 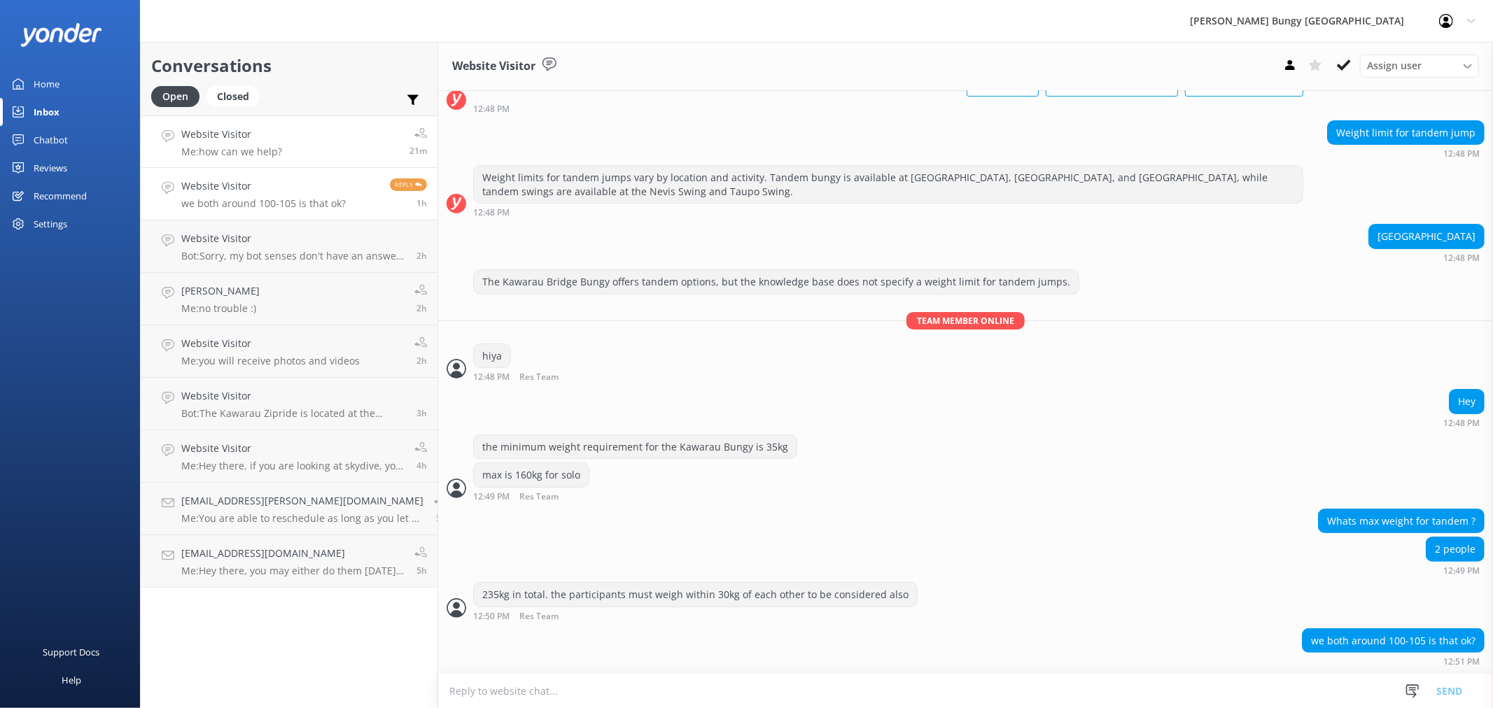 I want to click on div: Assign User, so click(x=1420, y=66).